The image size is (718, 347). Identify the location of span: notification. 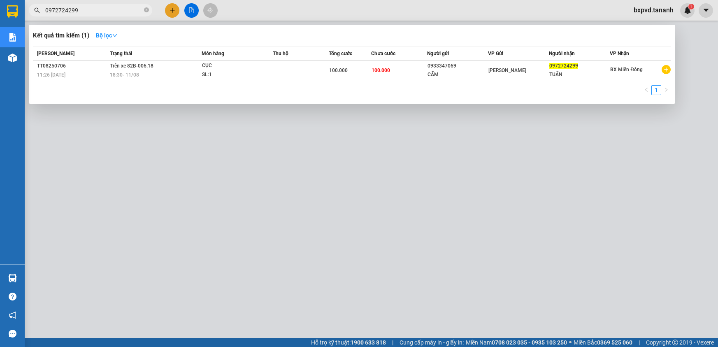
(12, 315).